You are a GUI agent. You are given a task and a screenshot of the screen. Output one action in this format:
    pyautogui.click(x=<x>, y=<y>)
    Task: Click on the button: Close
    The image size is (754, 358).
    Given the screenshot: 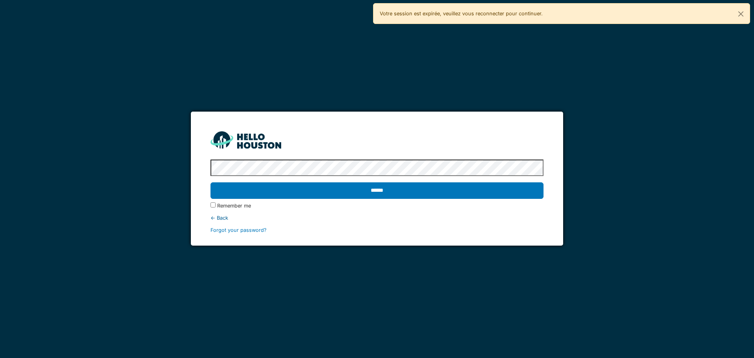 What is the action you would take?
    pyautogui.click(x=740, y=14)
    